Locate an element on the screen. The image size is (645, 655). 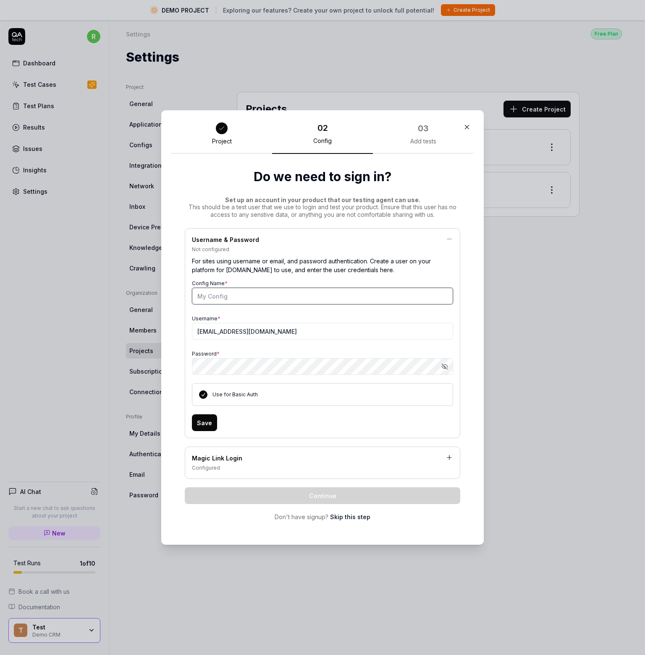
span: Continue is located at coordinates (322, 496).